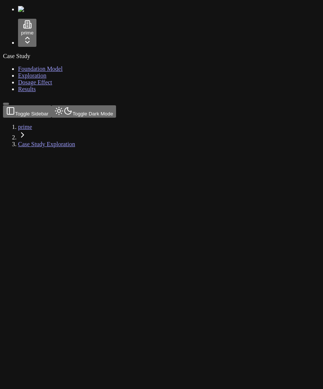 This screenshot has height=389, width=323. What do you see at coordinates (125, 136) in the screenshot?
I see `nav: breadcrumb` at bounding box center [125, 136].